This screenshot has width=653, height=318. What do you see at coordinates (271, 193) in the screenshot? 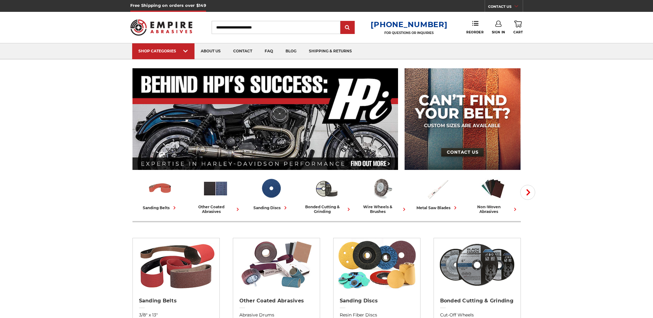
I see `a: sanding discs` at bounding box center [271, 193].